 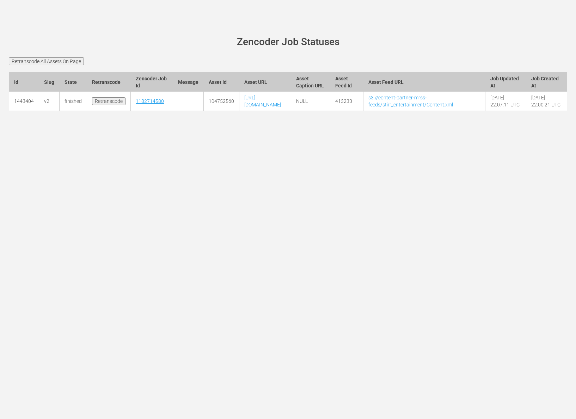 What do you see at coordinates (288, 42) in the screenshot?
I see `h1: Zencoder Job Statuses` at bounding box center [288, 42].